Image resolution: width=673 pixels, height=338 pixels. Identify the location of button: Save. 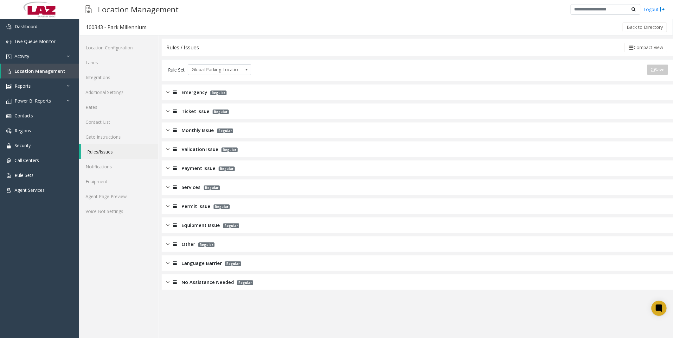
(657, 70).